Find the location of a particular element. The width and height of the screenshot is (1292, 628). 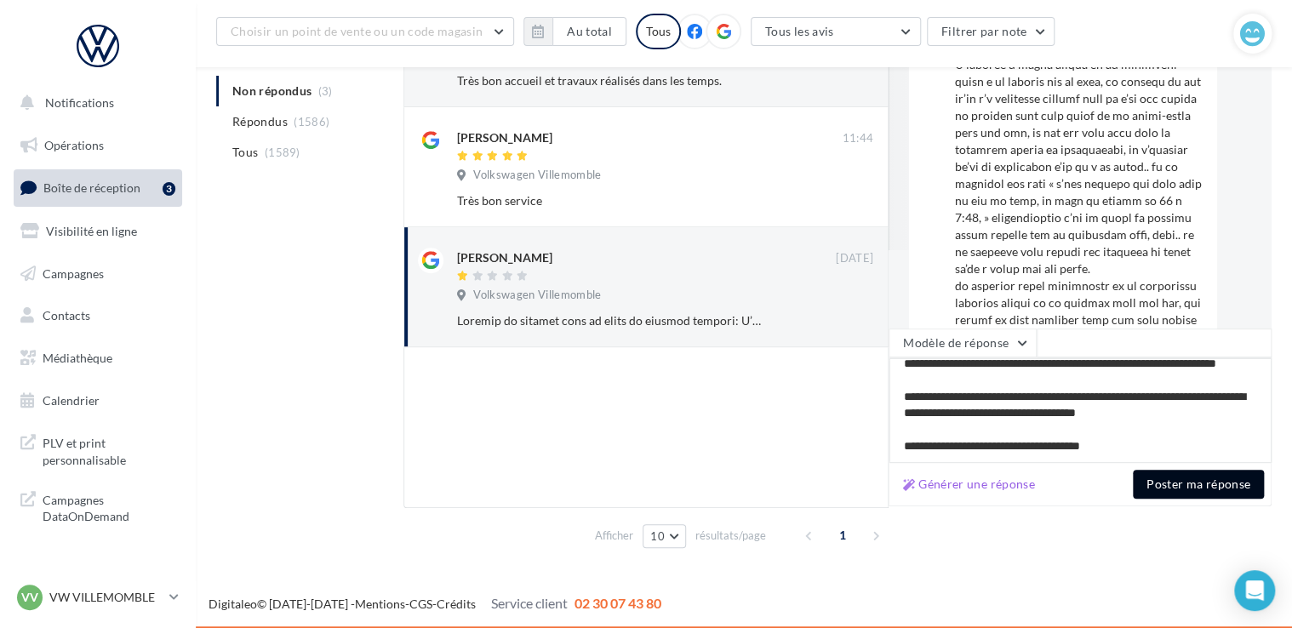

span: Boîte de réception is located at coordinates (92, 187).